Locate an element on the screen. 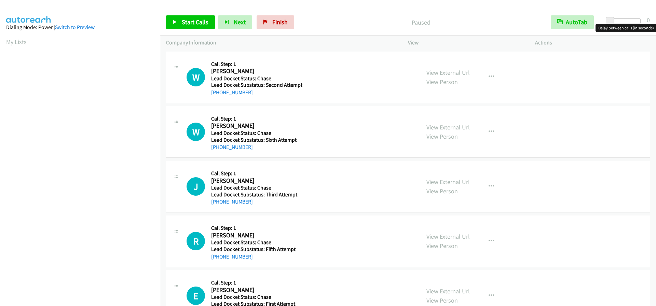 The height and width of the screenshot is (306, 656). button: Next is located at coordinates (235, 22).